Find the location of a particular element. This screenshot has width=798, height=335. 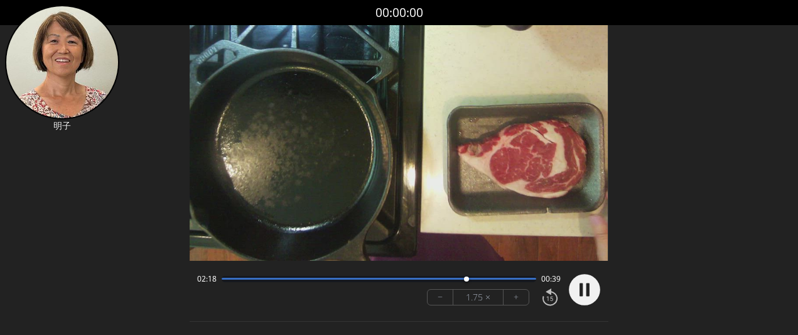

font: 00:00:00 is located at coordinates (399, 12).